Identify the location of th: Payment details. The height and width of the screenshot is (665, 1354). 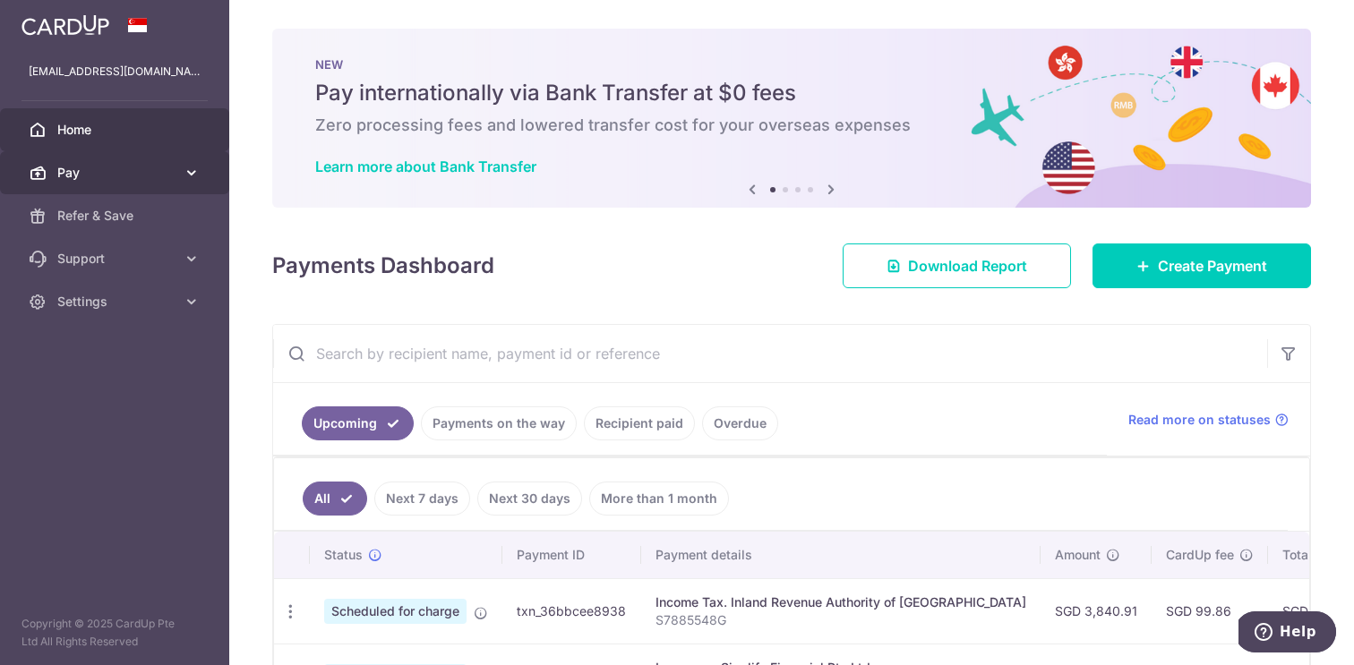
(841, 555).